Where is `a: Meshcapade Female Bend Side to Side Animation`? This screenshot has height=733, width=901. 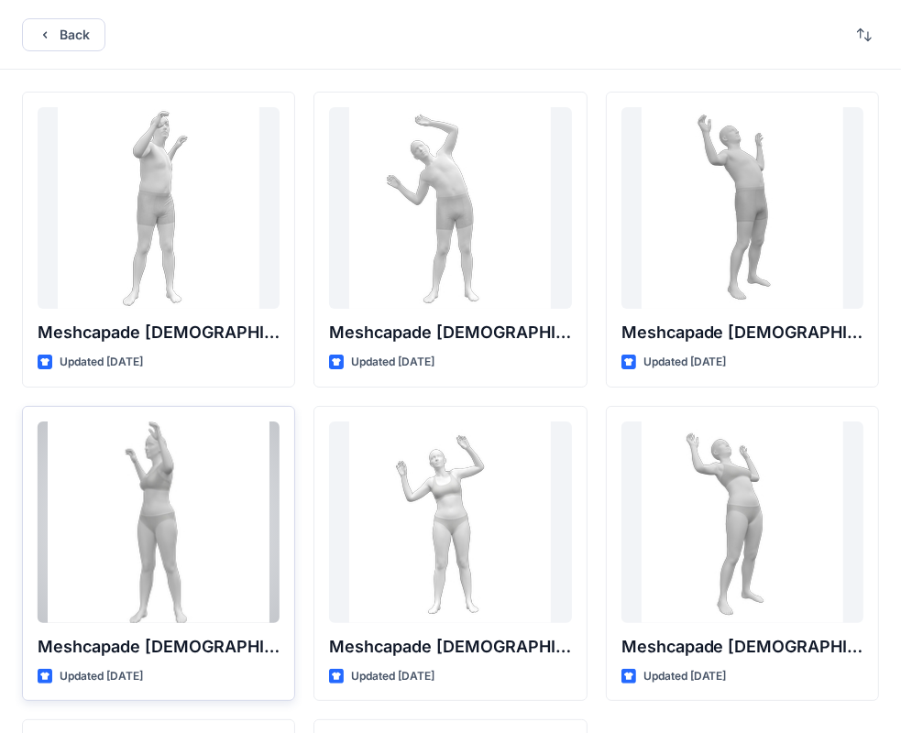 a: Meshcapade Female Bend Side to Side Animation is located at coordinates (450, 522).